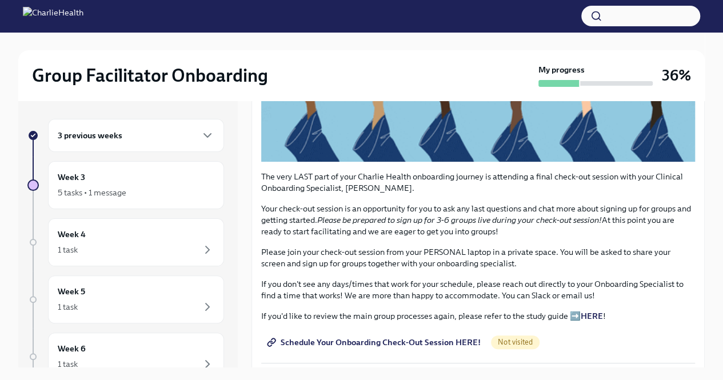 The image size is (723, 380). I want to click on div: 5 tasks • 1 message, so click(92, 192).